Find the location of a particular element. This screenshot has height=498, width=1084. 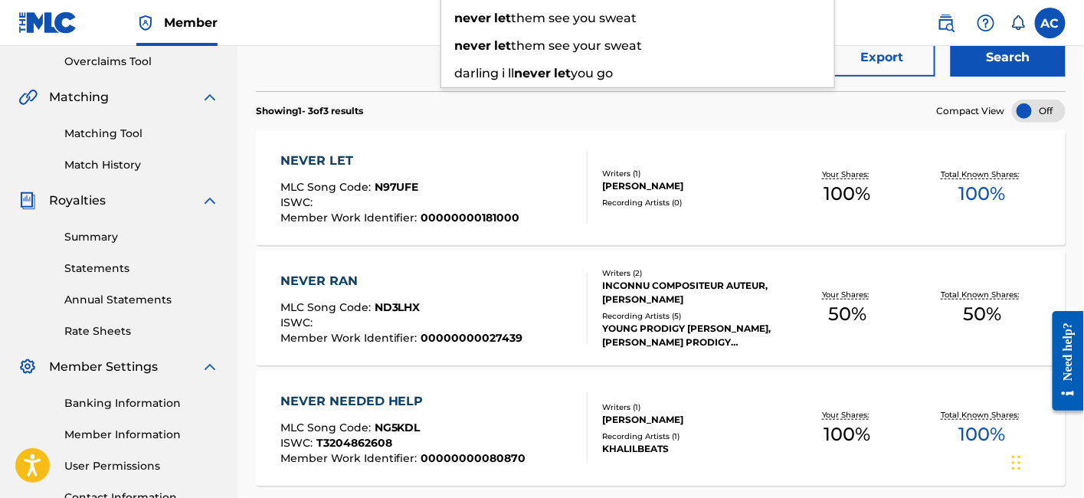

img: MLC Logo is located at coordinates (47, 22).